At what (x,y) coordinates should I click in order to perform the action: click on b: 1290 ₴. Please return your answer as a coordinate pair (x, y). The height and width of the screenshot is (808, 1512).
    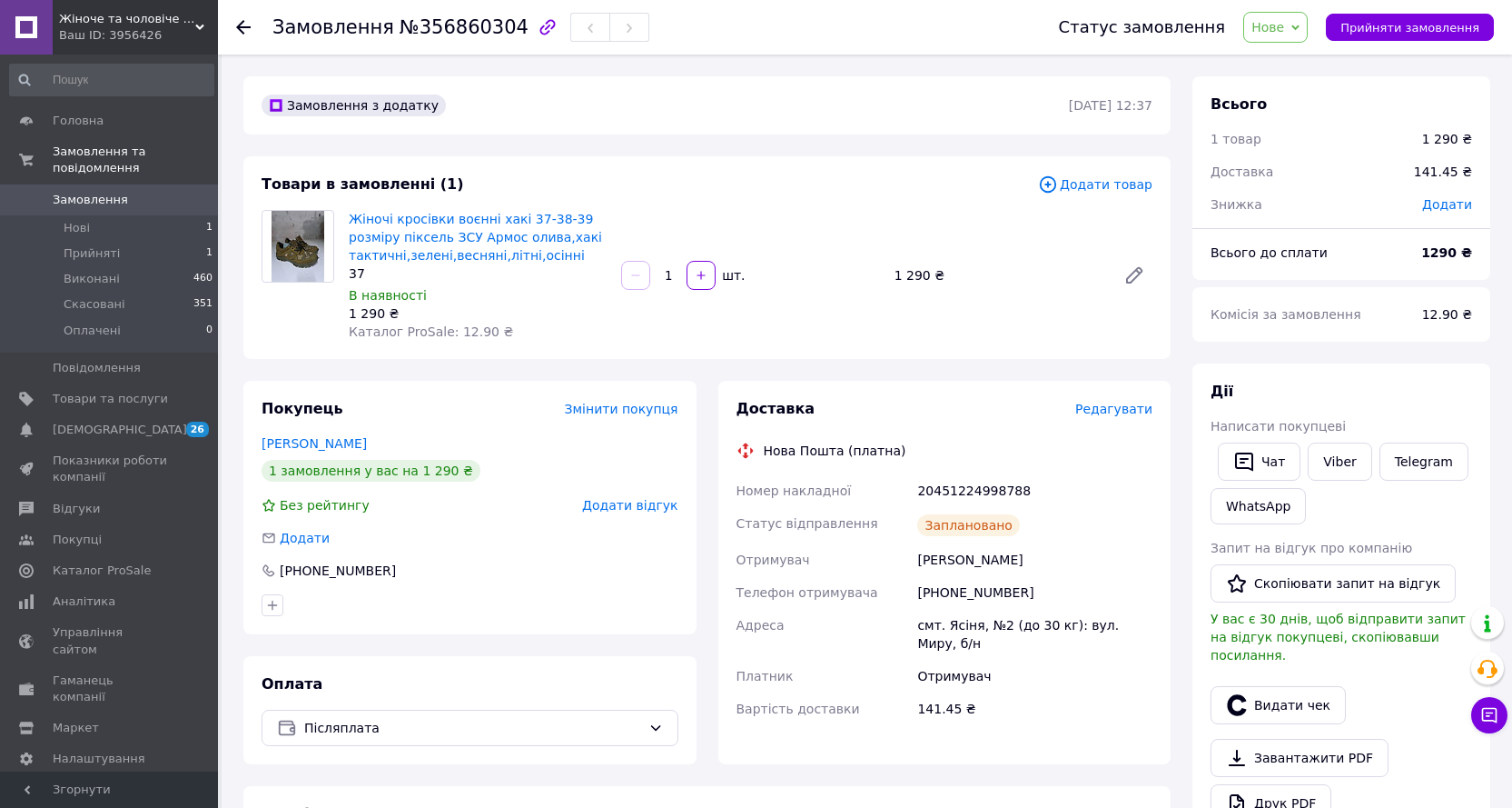
    Looking at the image, I should click on (1447, 253).